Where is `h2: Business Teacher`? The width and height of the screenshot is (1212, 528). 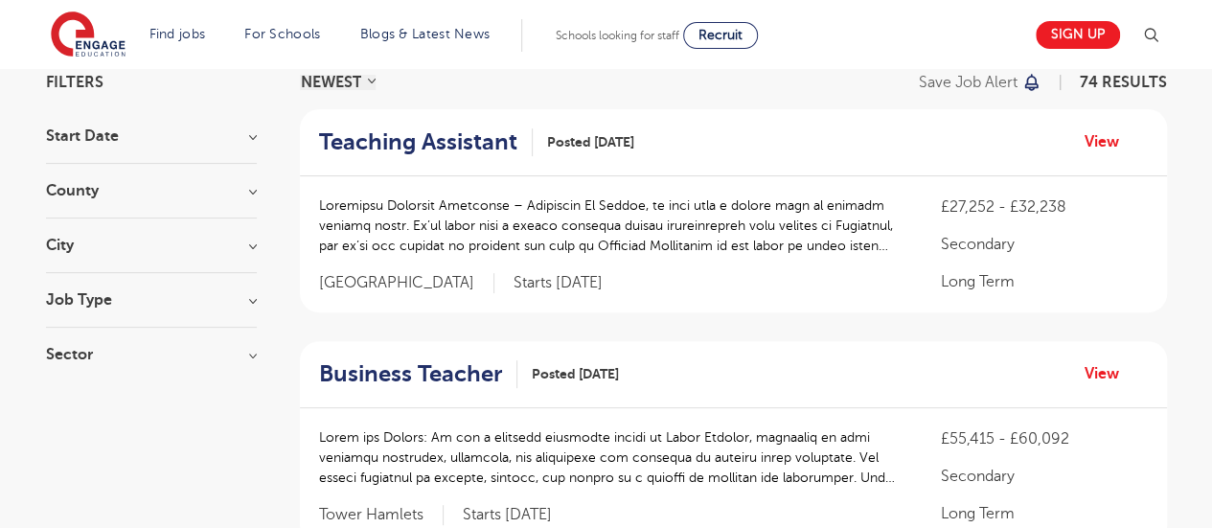
h2: Business Teacher is located at coordinates (410, 374).